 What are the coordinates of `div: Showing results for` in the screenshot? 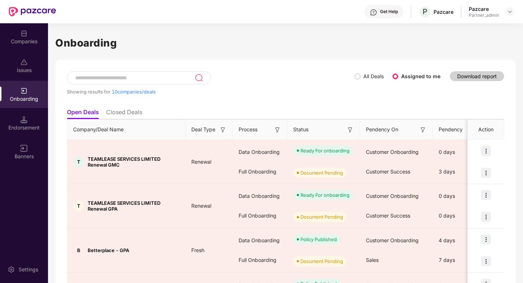 It's located at (210, 92).